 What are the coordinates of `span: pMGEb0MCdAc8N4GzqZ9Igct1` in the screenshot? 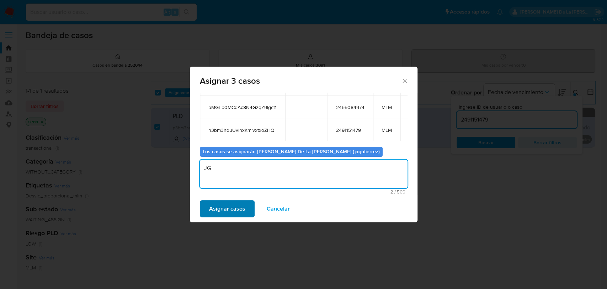 It's located at (243, 107).